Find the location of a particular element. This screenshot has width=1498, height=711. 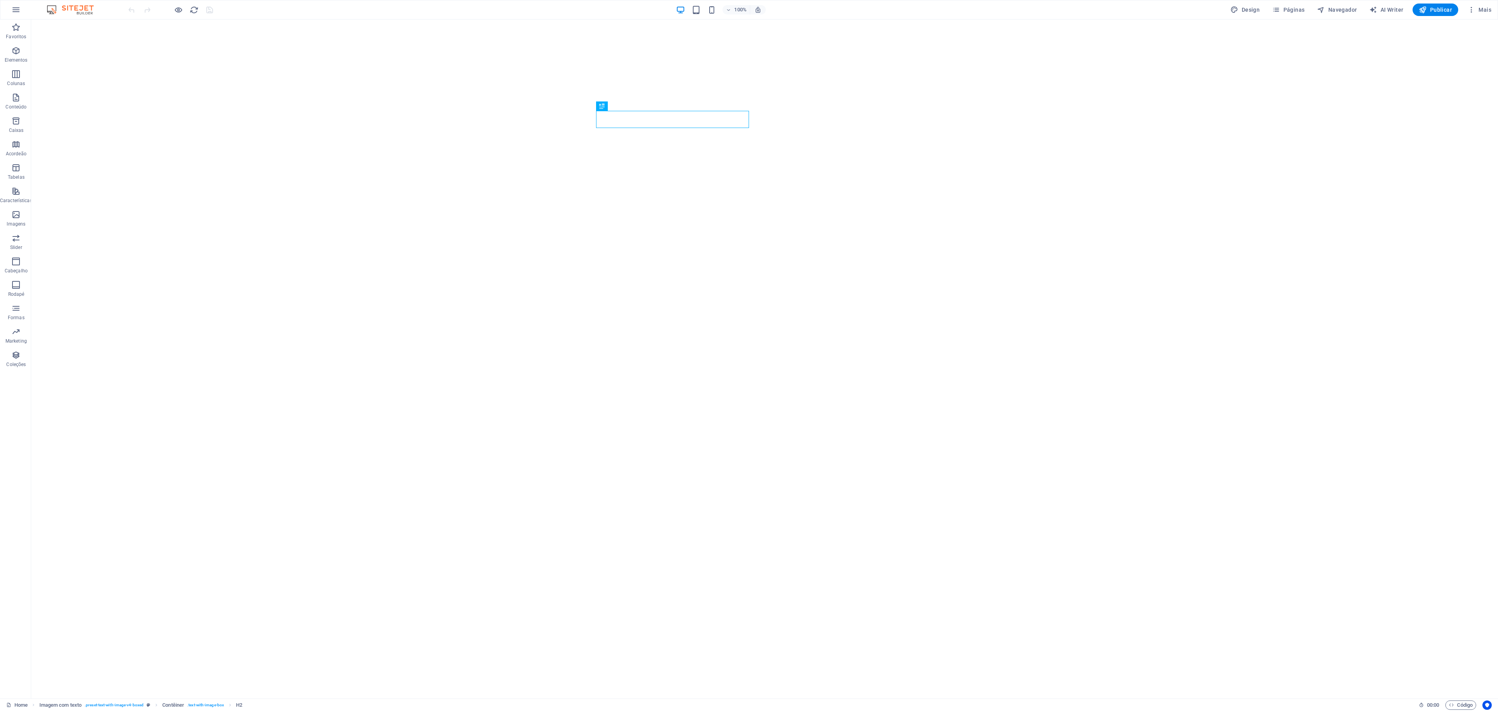

span: . text-with-image-box is located at coordinates (206, 705).